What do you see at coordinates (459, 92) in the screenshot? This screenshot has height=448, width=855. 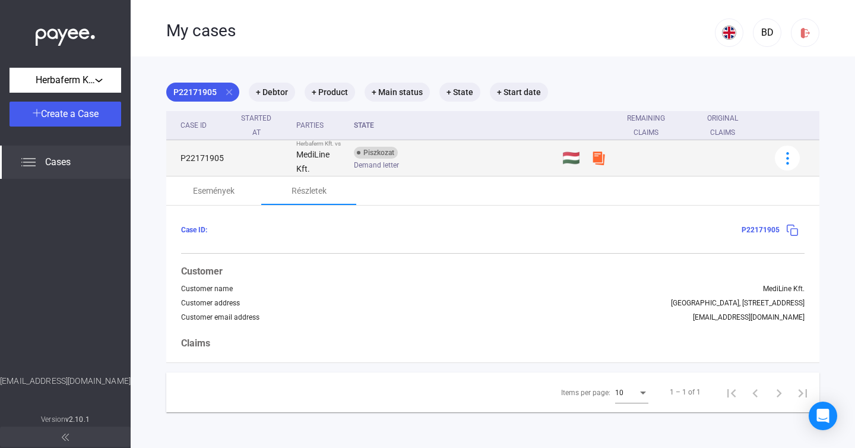 I see `mat-chip: + State` at bounding box center [459, 92].